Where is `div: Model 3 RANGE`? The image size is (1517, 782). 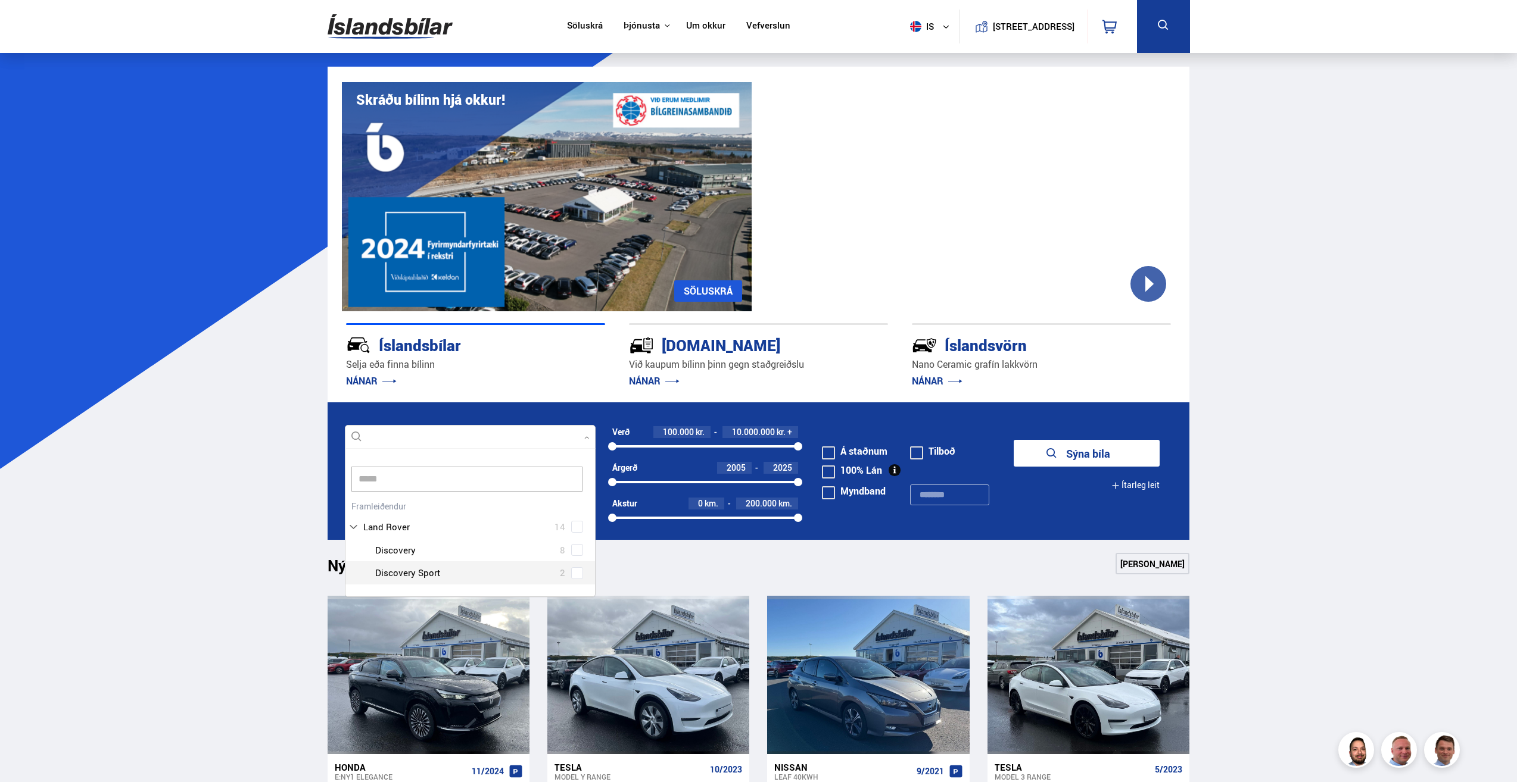
div: Model 3 RANGE is located at coordinates (1072, 777).